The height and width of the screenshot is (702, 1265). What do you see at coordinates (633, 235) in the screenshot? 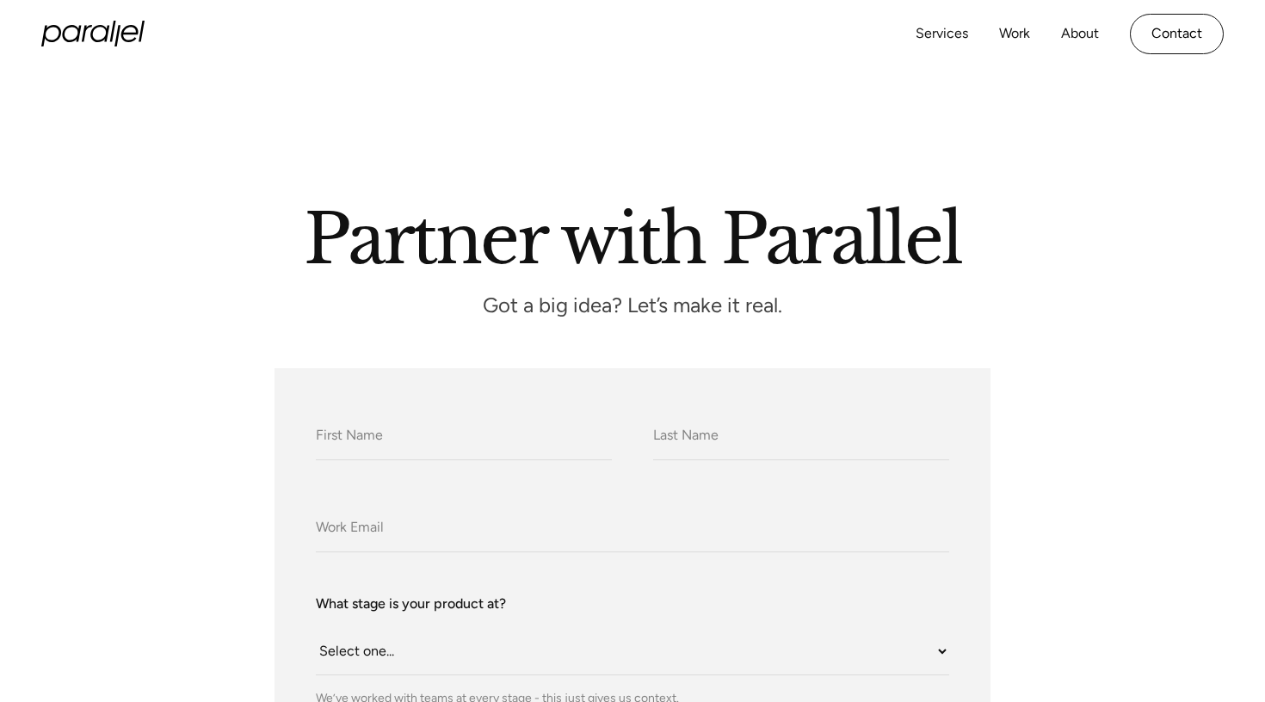
I see `h2: Partner with Parallel` at bounding box center [633, 235].